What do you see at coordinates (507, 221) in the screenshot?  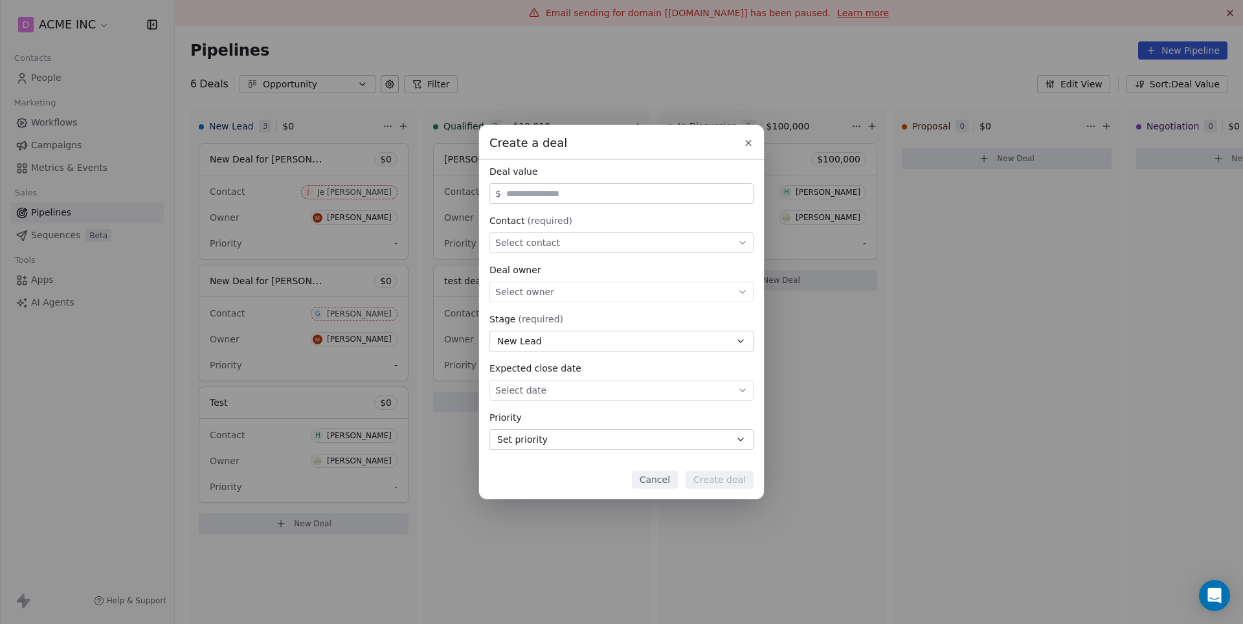 I see `span: Contact` at bounding box center [507, 221].